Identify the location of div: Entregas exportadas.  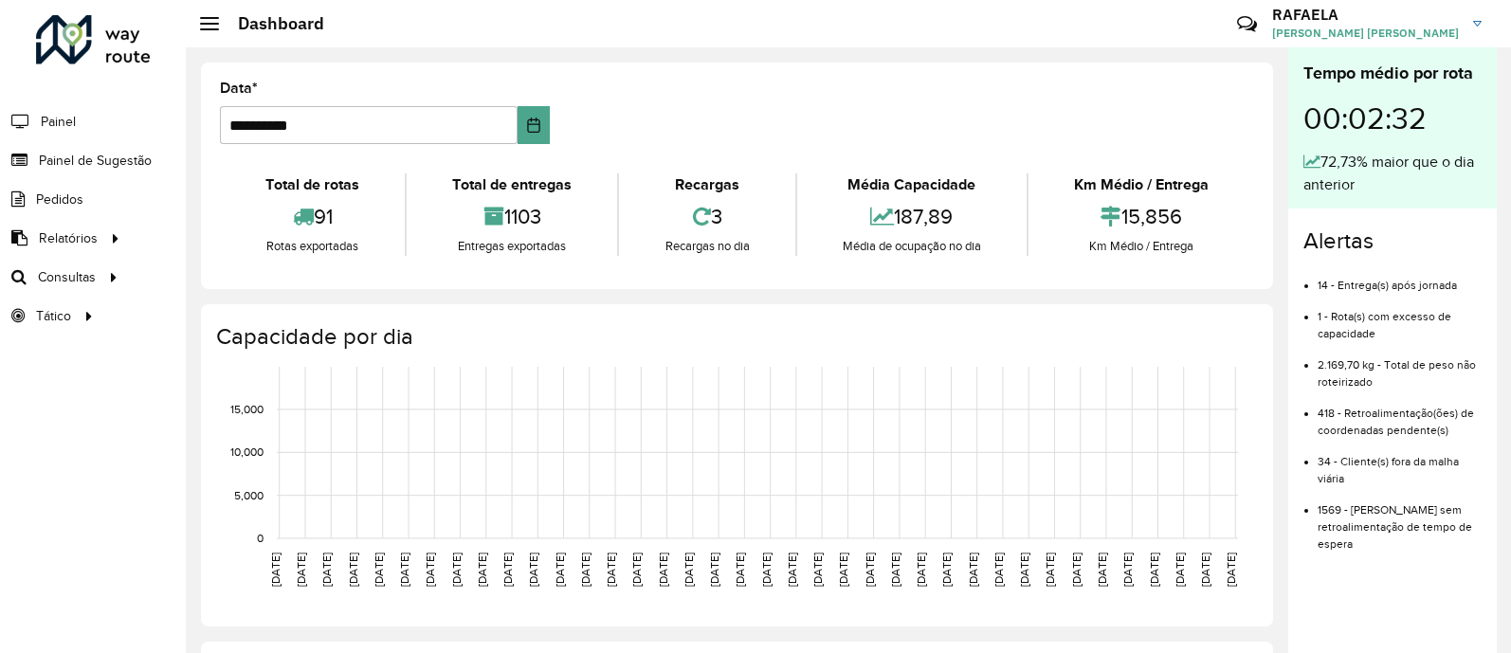
(512, 247).